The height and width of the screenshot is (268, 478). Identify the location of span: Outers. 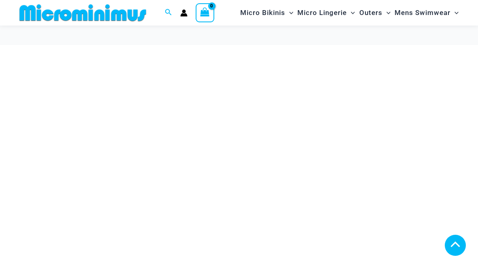
(371, 13).